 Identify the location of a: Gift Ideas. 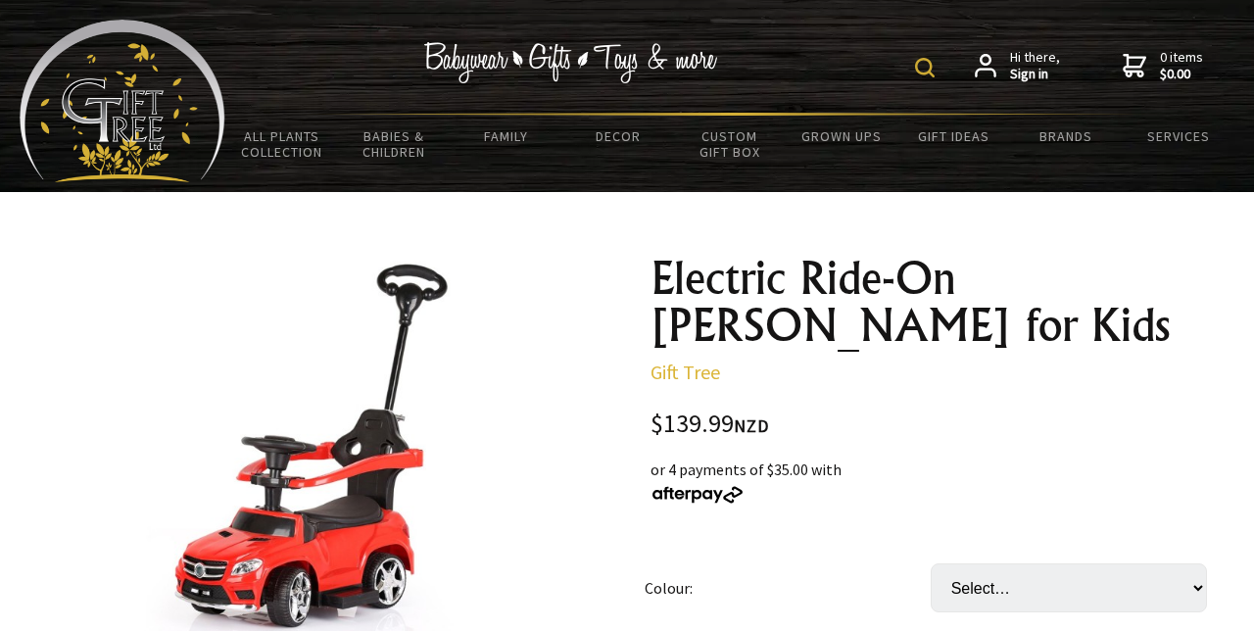
(954, 136).